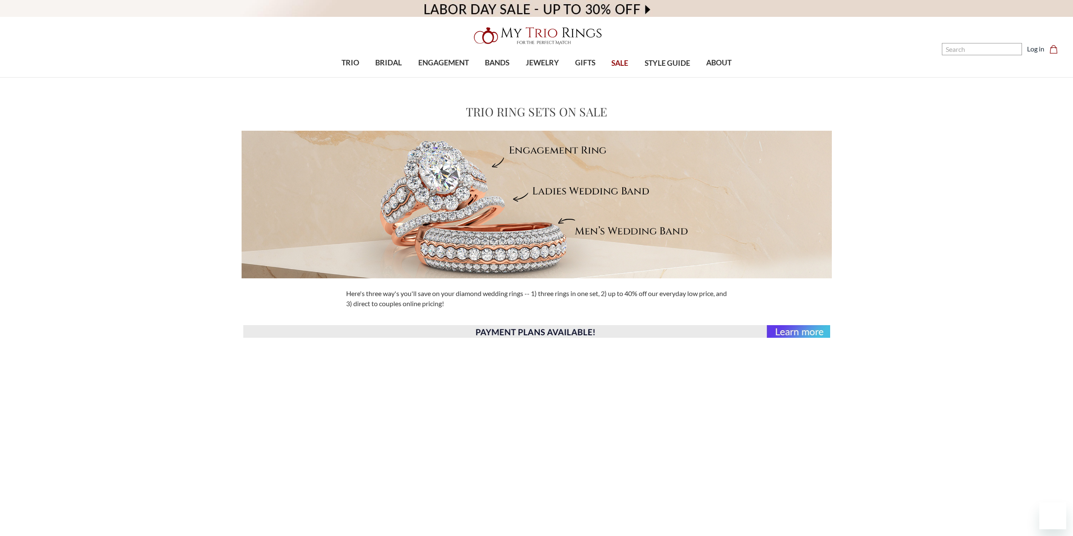 This screenshot has width=1073, height=536. Describe the element at coordinates (388, 63) in the screenshot. I see `a: BRIDAL` at that location.